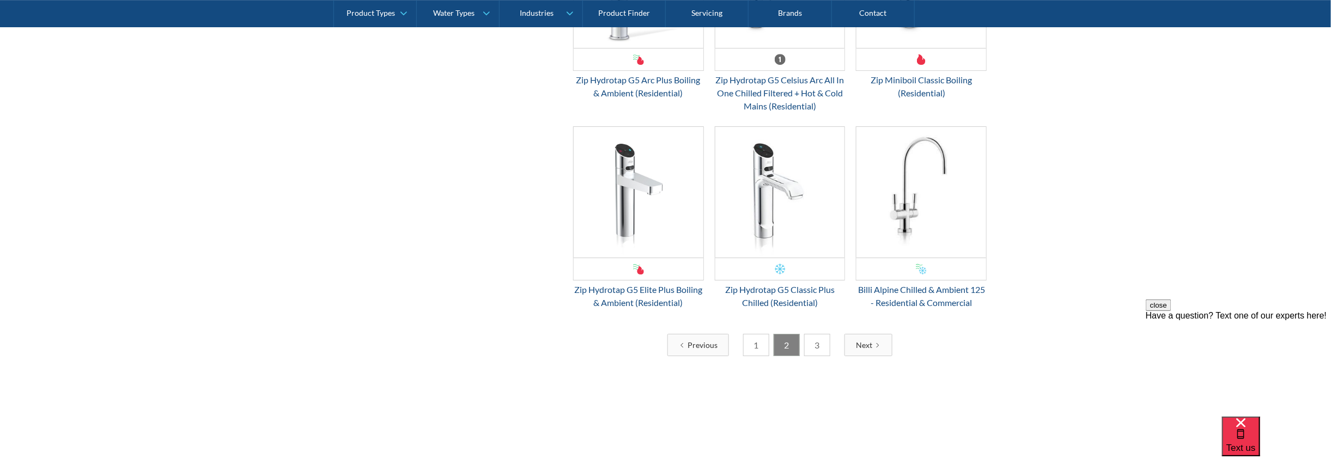 Image resolution: width=1331 pixels, height=471 pixels. I want to click on a: Zip Hydrotap G5 Classic Plus Chilled (Residential)Zip Hydrotap G5 Classic Plus Chilled (Residential), so click(780, 218).